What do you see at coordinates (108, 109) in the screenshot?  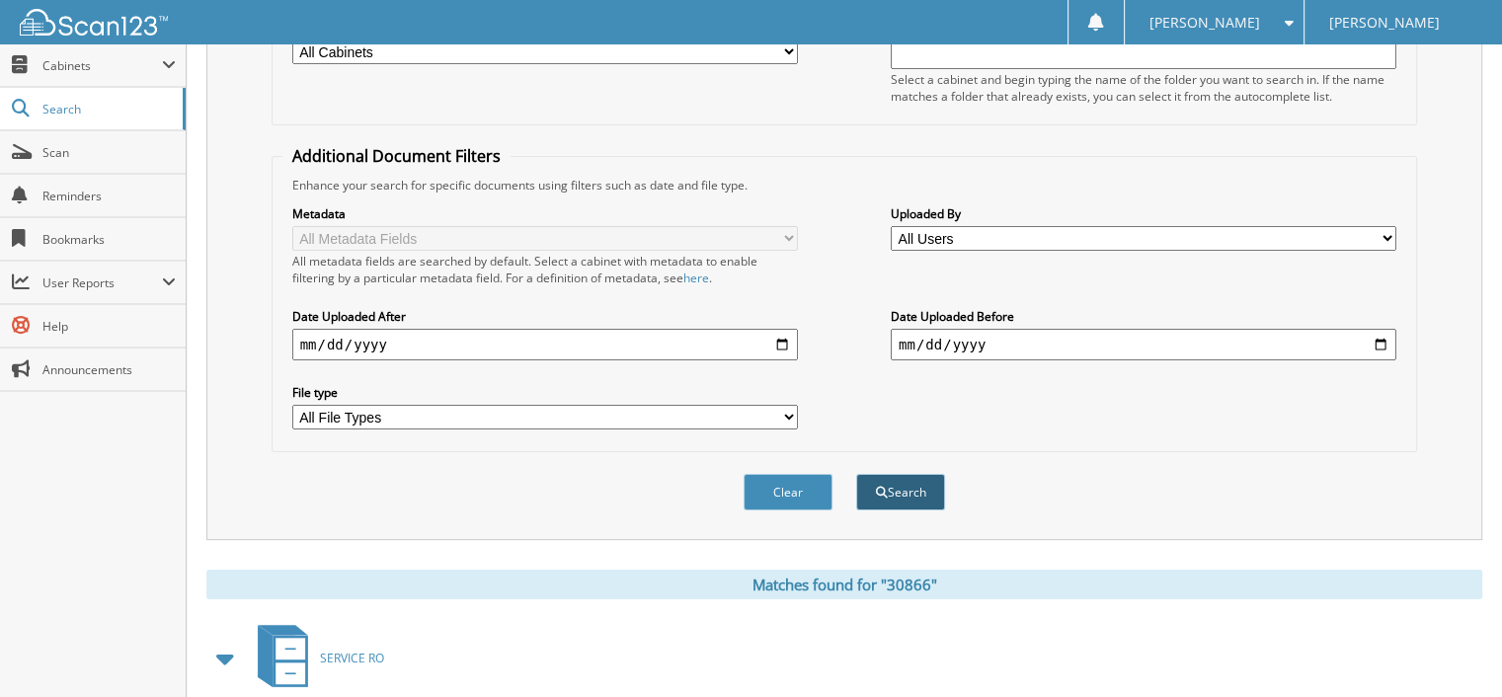 I see `span: Search` at bounding box center [108, 109].